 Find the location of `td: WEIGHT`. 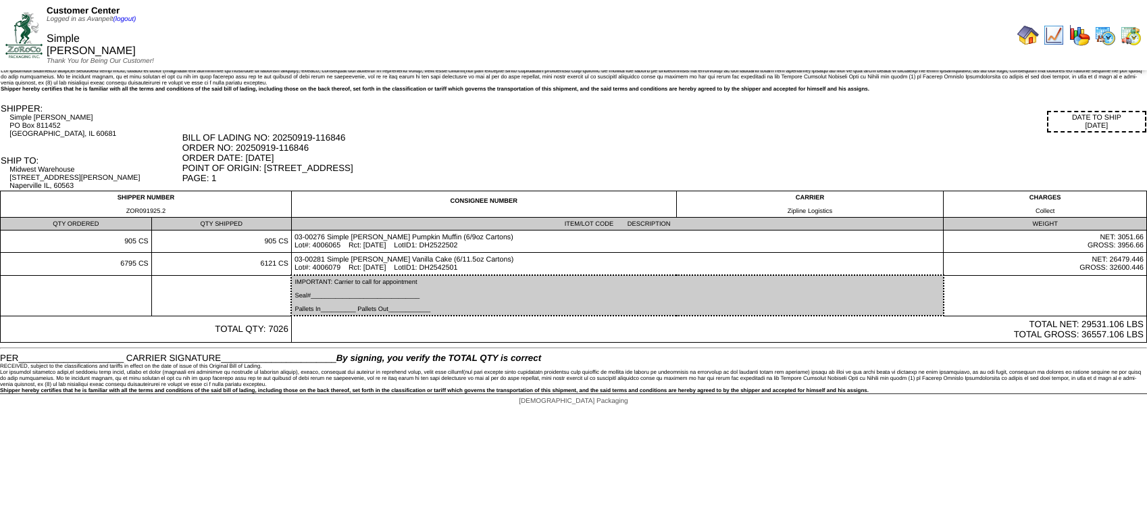

td: WEIGHT is located at coordinates (1045, 224).